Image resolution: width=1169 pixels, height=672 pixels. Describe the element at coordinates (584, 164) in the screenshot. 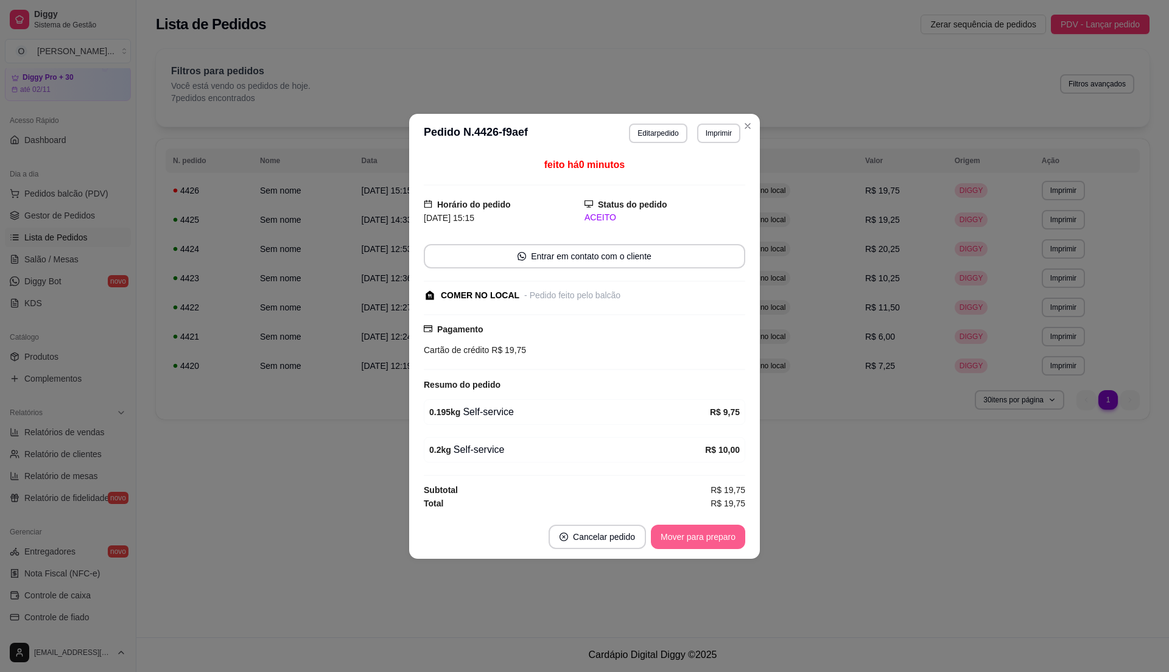

I see `span: feito há 0 minutos` at that location.